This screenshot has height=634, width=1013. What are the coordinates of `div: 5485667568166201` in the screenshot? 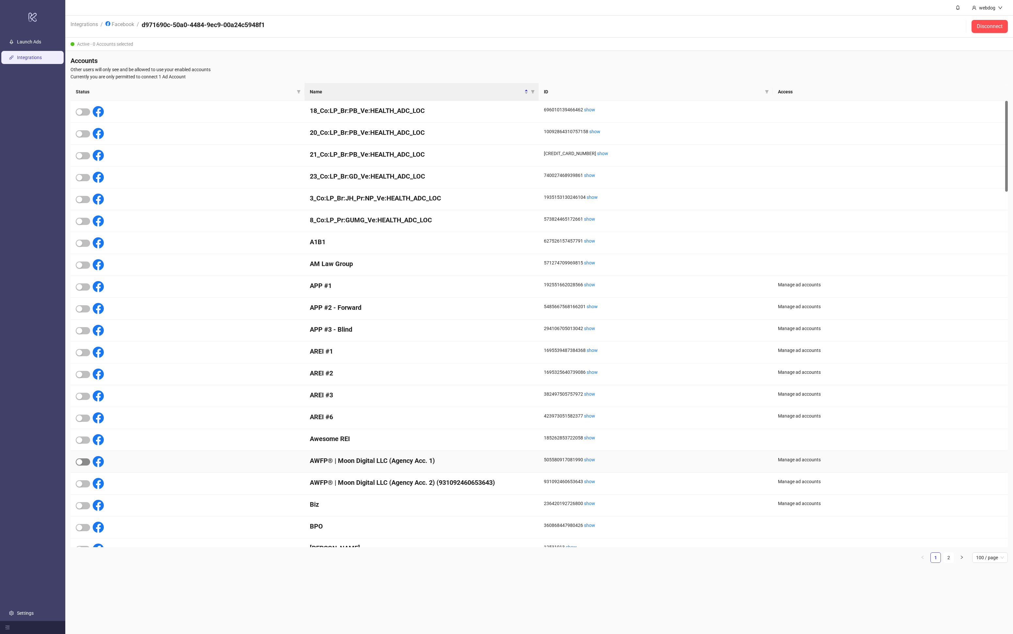 It's located at (656, 307).